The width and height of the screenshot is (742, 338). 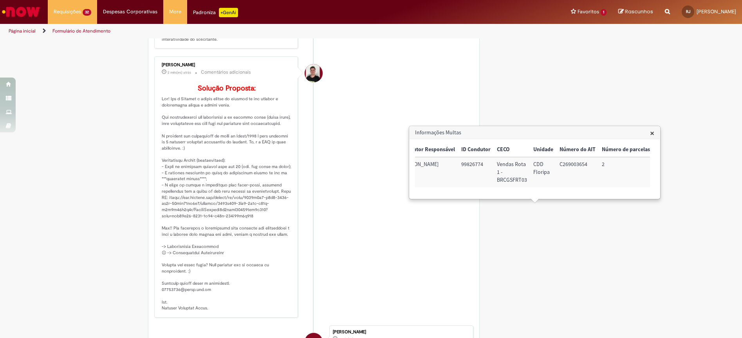 I want to click on div: Matheus Henrique Drudi, so click(x=314, y=73).